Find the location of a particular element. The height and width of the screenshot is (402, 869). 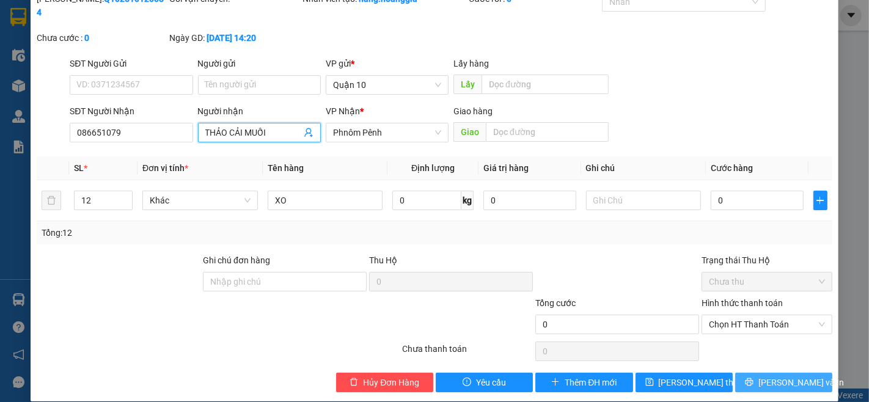

span: Quận 10 is located at coordinates (387, 85).